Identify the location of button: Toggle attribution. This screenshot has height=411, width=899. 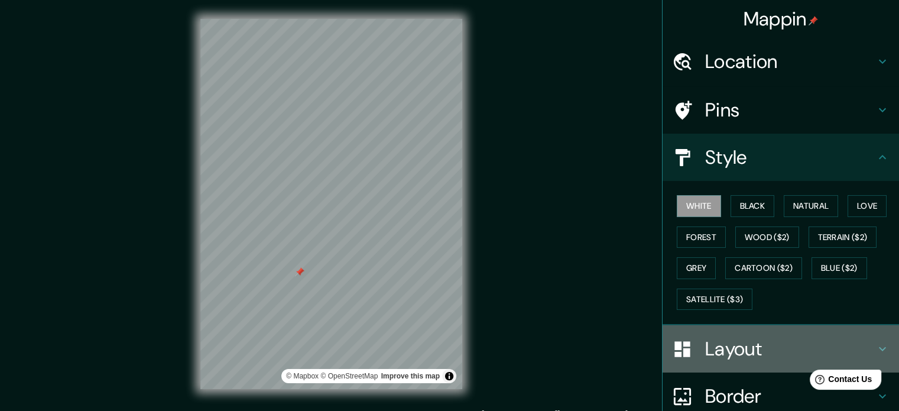
(449, 376).